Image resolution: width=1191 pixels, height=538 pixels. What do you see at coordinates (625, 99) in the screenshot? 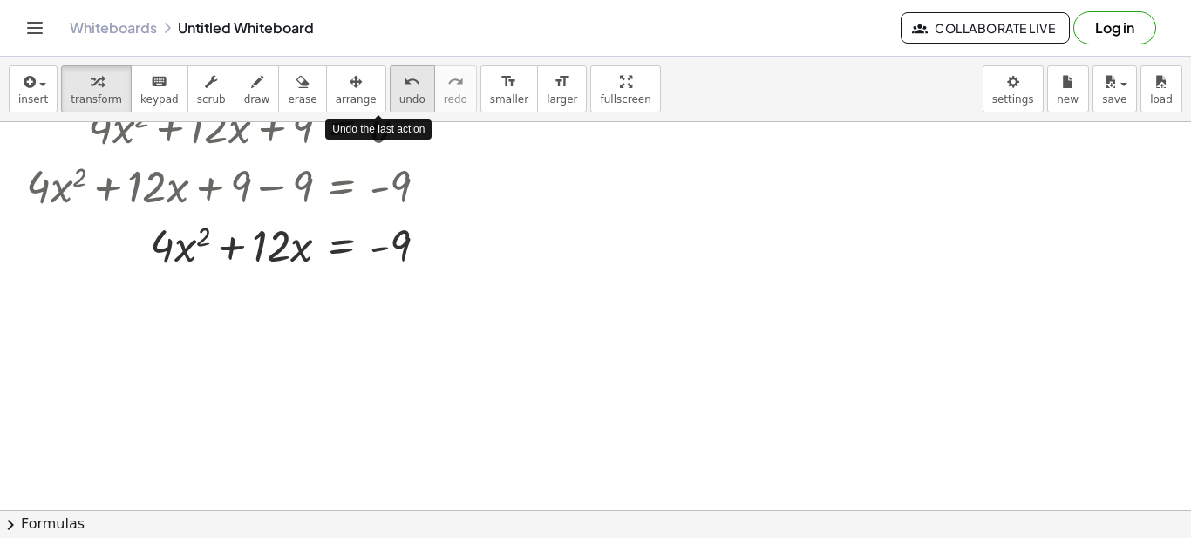
I see `span: fullscreen` at bounding box center [625, 99].